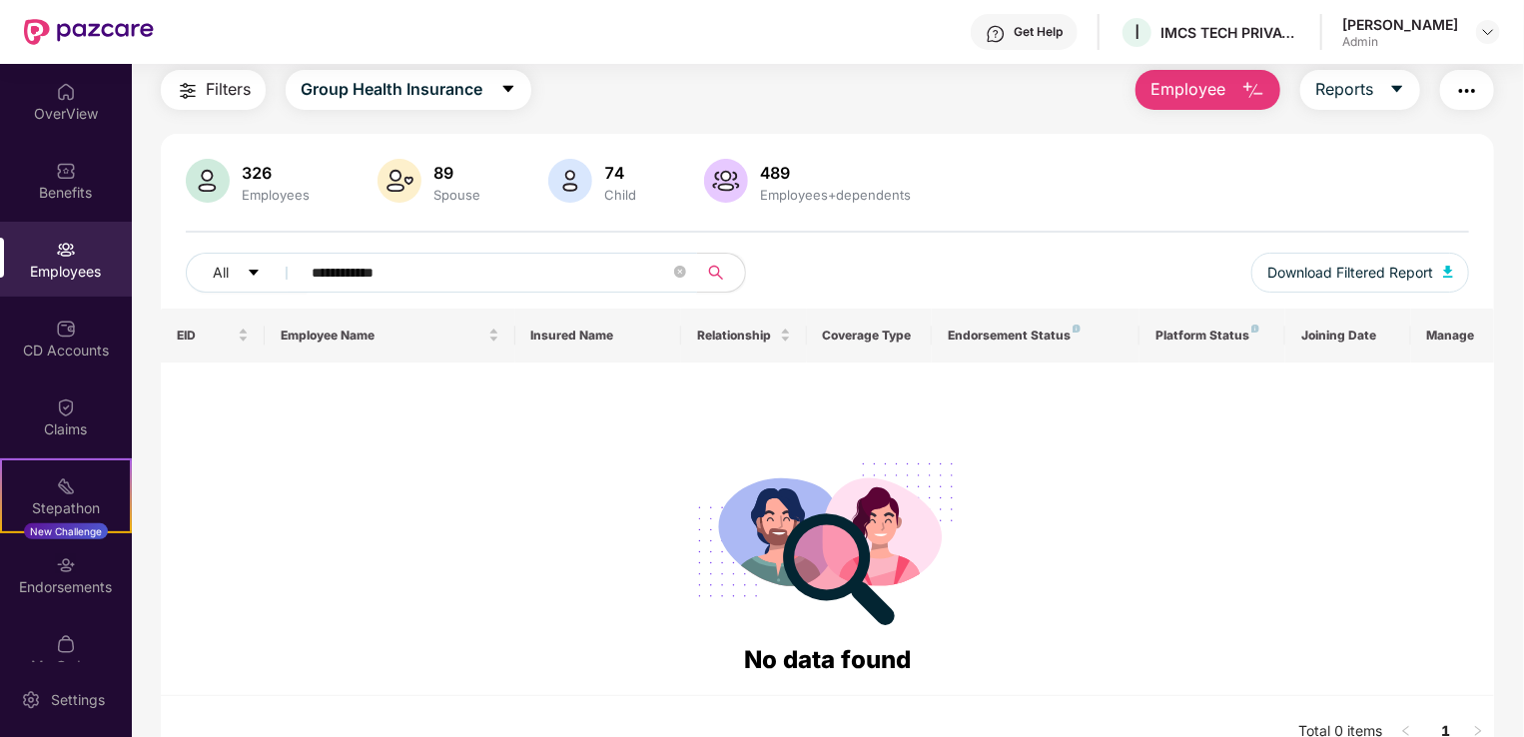 This screenshot has height=737, width=1524. Describe the element at coordinates (995, 34) in the screenshot. I see `img: svg+xml;base64,PHN2ZyBpZD0iSGVscC0zMngzMiIgeG1sbnM9Imh0dHA6Ly93d3cudzMub3JnLzIwMDAvc3ZnIiB3aWR0aD...` at that location.